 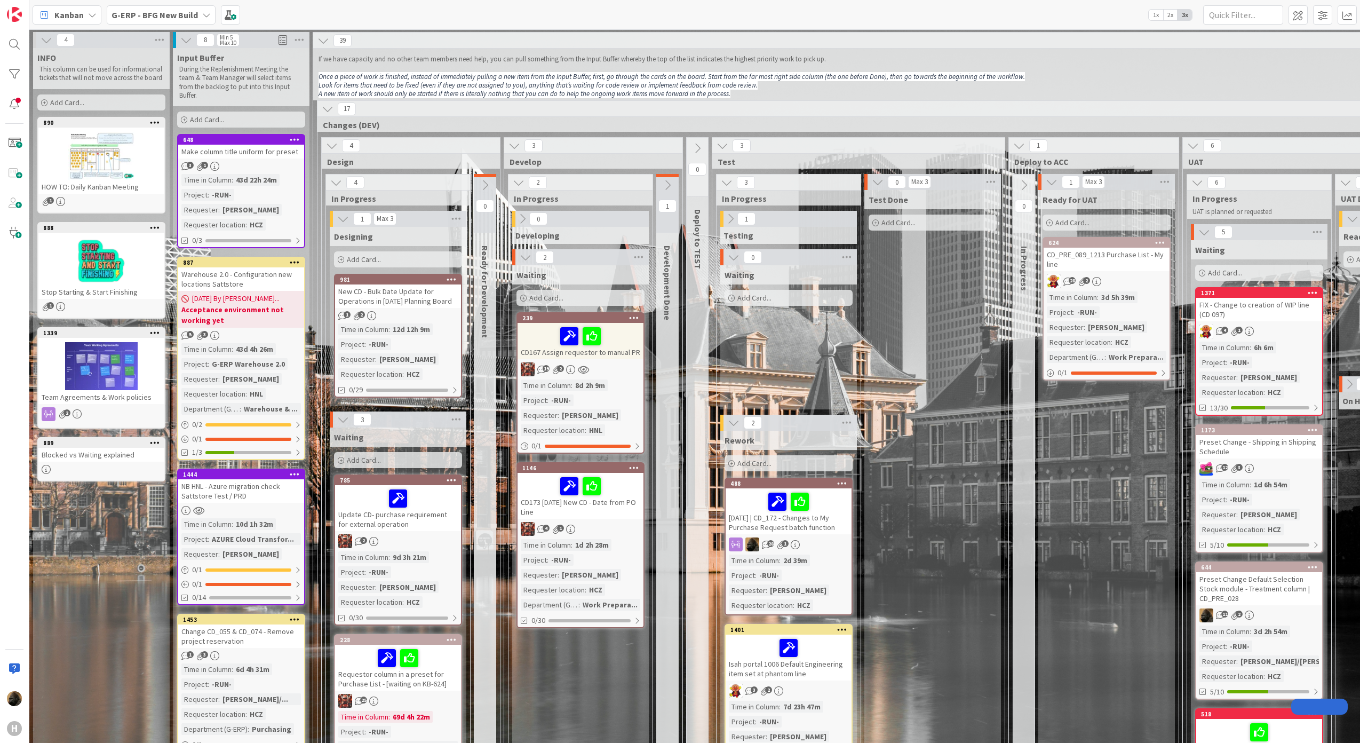 I want to click on a: 890HOW TO: Daily Kanban Meeting, so click(x=101, y=165).